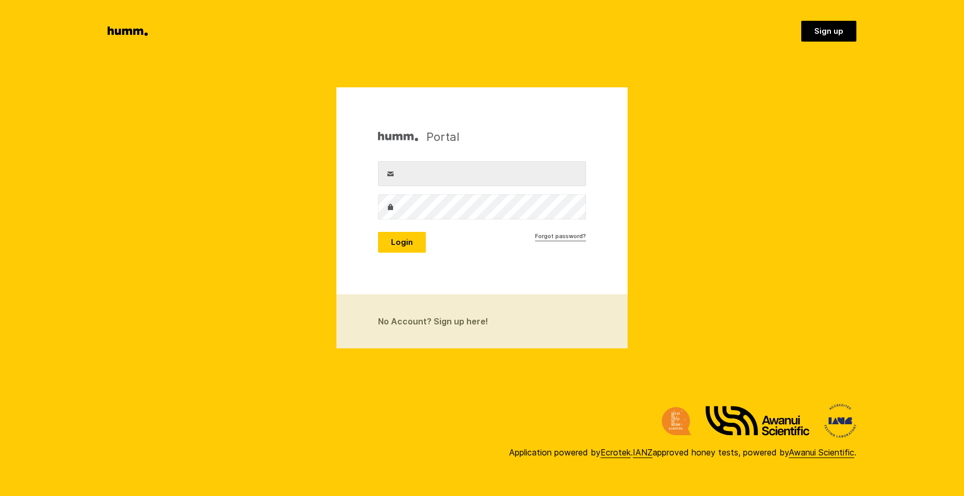  What do you see at coordinates (840, 420) in the screenshot?
I see `img: International Accreditation New Zealand` at bounding box center [840, 420].